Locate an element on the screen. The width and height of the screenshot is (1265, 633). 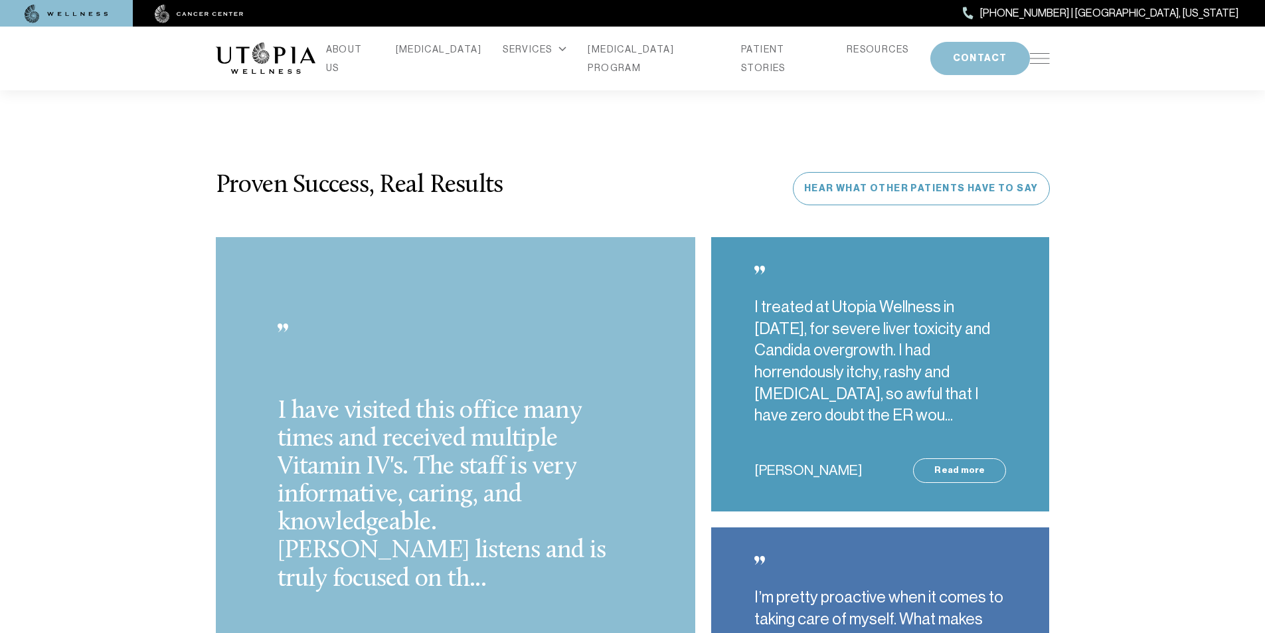
img: cancer center is located at coordinates (199, 14).